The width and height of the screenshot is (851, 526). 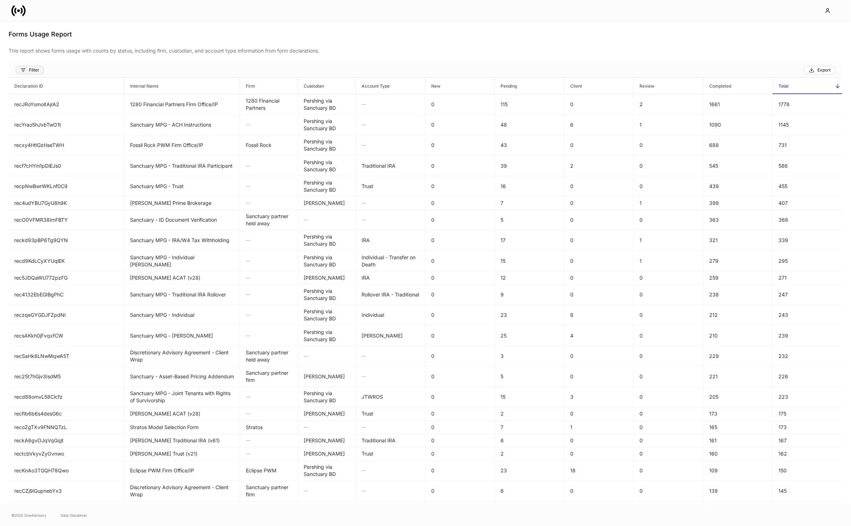 I want to click on h6: New, so click(x=433, y=86).